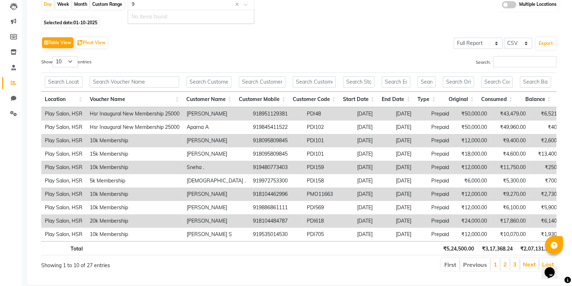 The width and height of the screenshot is (572, 286). Describe the element at coordinates (548, 194) in the screenshot. I see `td: ₹2,730.00` at that location.